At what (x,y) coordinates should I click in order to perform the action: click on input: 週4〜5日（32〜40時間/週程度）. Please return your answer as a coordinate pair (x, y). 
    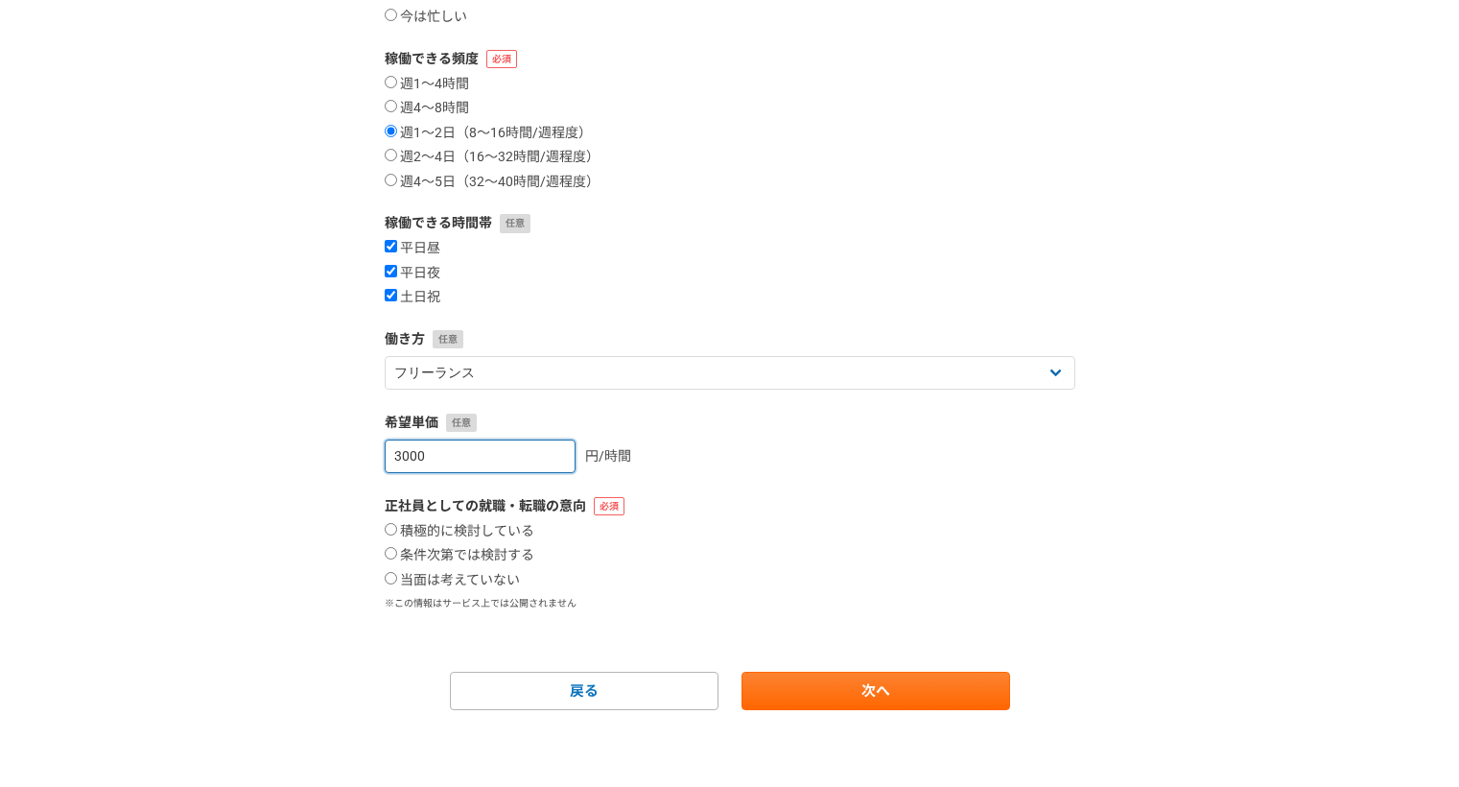
    Looking at the image, I should click on (390, 179).